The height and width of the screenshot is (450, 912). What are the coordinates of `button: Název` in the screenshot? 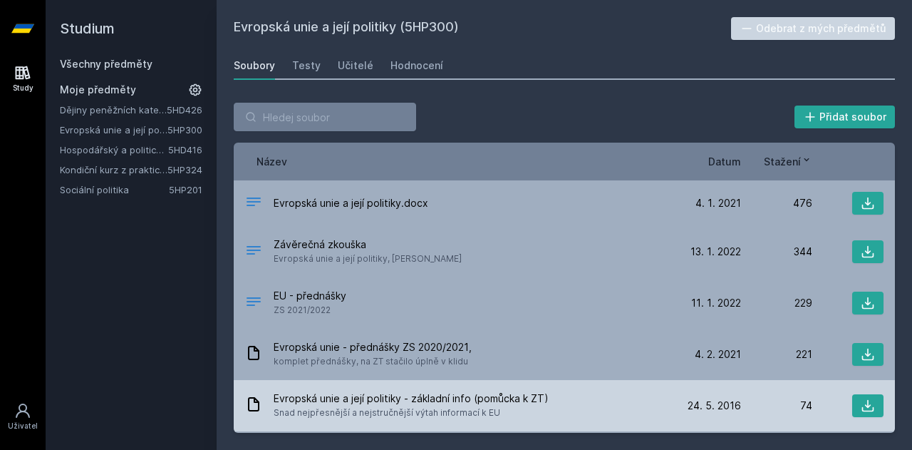 It's located at (272, 161).